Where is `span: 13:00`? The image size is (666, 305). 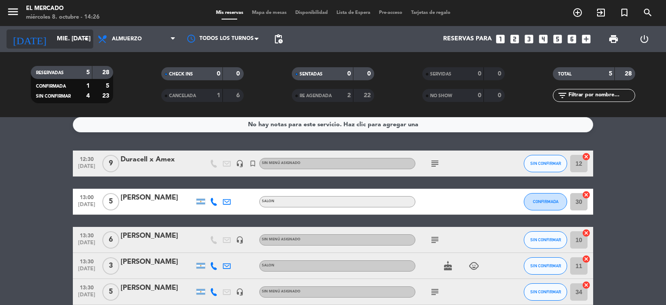 span: 13:00 is located at coordinates (87, 197).